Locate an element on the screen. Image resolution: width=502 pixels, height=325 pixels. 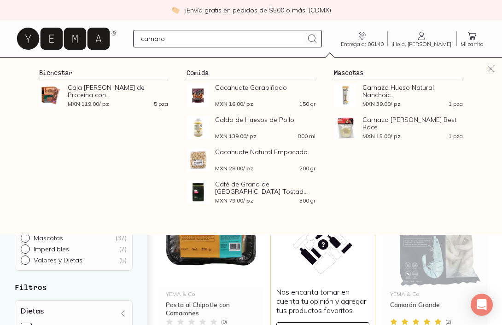
p: Mascotas is located at coordinates (48, 238).